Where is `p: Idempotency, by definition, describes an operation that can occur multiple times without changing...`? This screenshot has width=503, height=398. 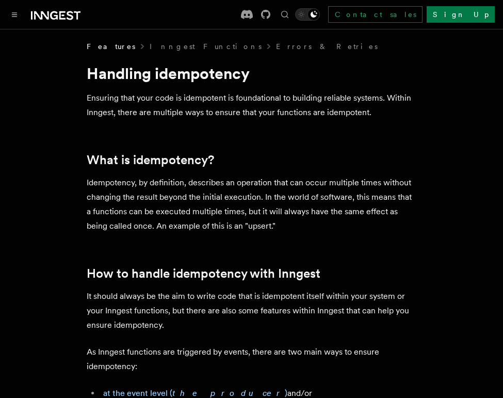 p: Idempotency, by definition, describes an operation that can occur multiple times without changing... is located at coordinates (252, 204).